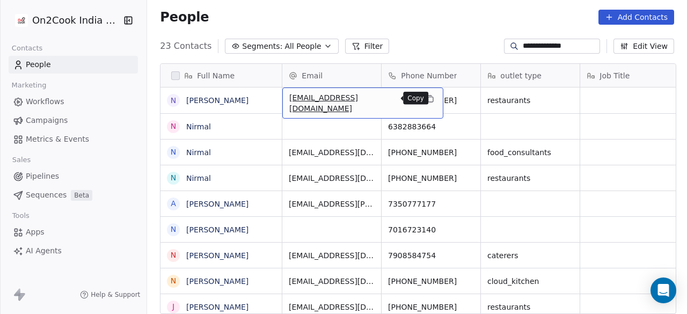 The height and width of the screenshot is (314, 687). What do you see at coordinates (531, 153) in the screenshot?
I see `span: food_consultants` at bounding box center [531, 153].